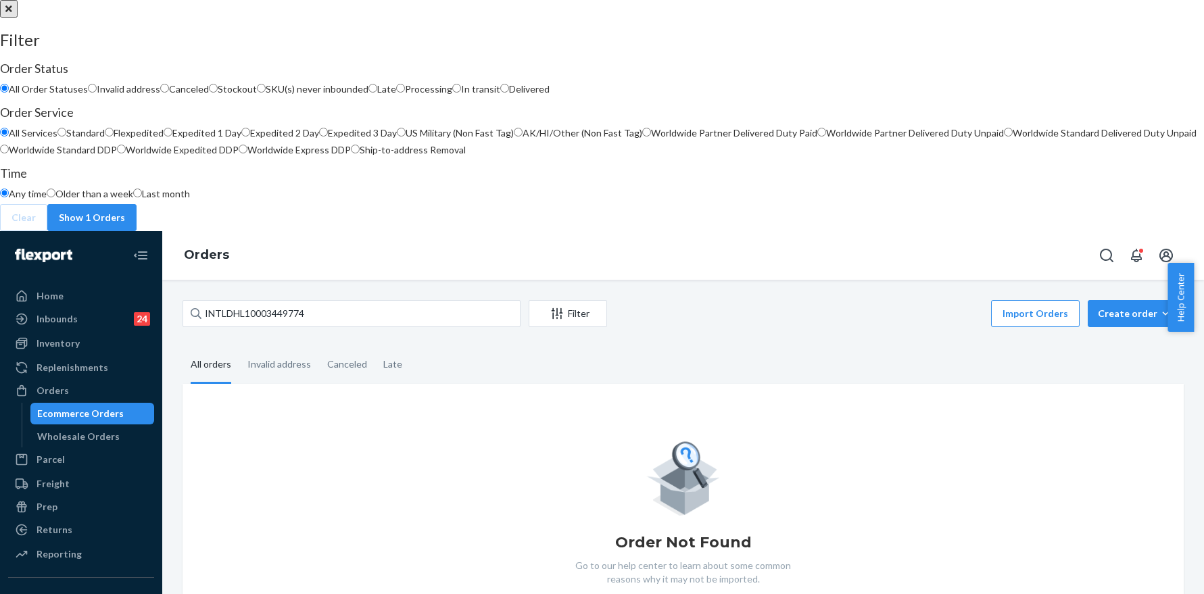 This screenshot has width=1204, height=594. Describe the element at coordinates (362, 133) in the screenshot. I see `span: Expedited 3 Day` at that location.